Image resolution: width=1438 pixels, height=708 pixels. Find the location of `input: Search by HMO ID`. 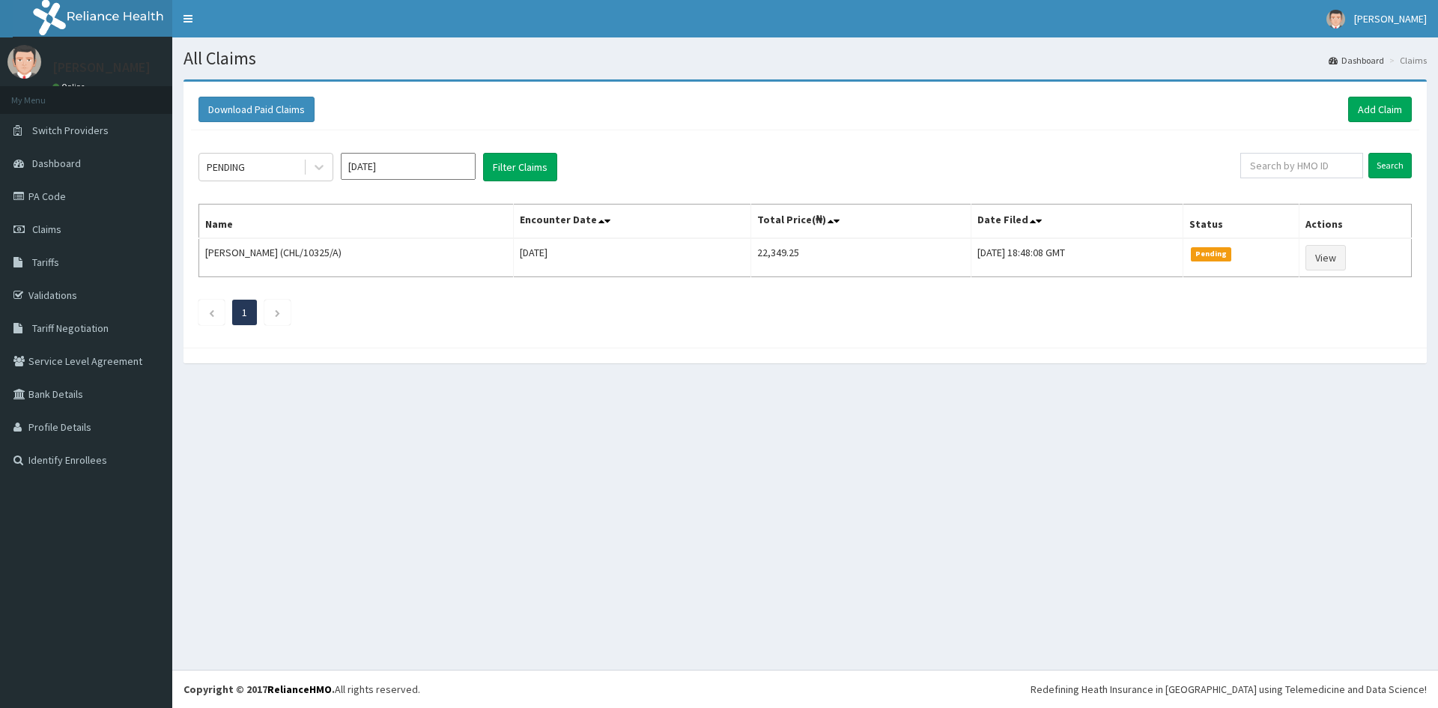

input: Search by HMO ID is located at coordinates (1302, 166).